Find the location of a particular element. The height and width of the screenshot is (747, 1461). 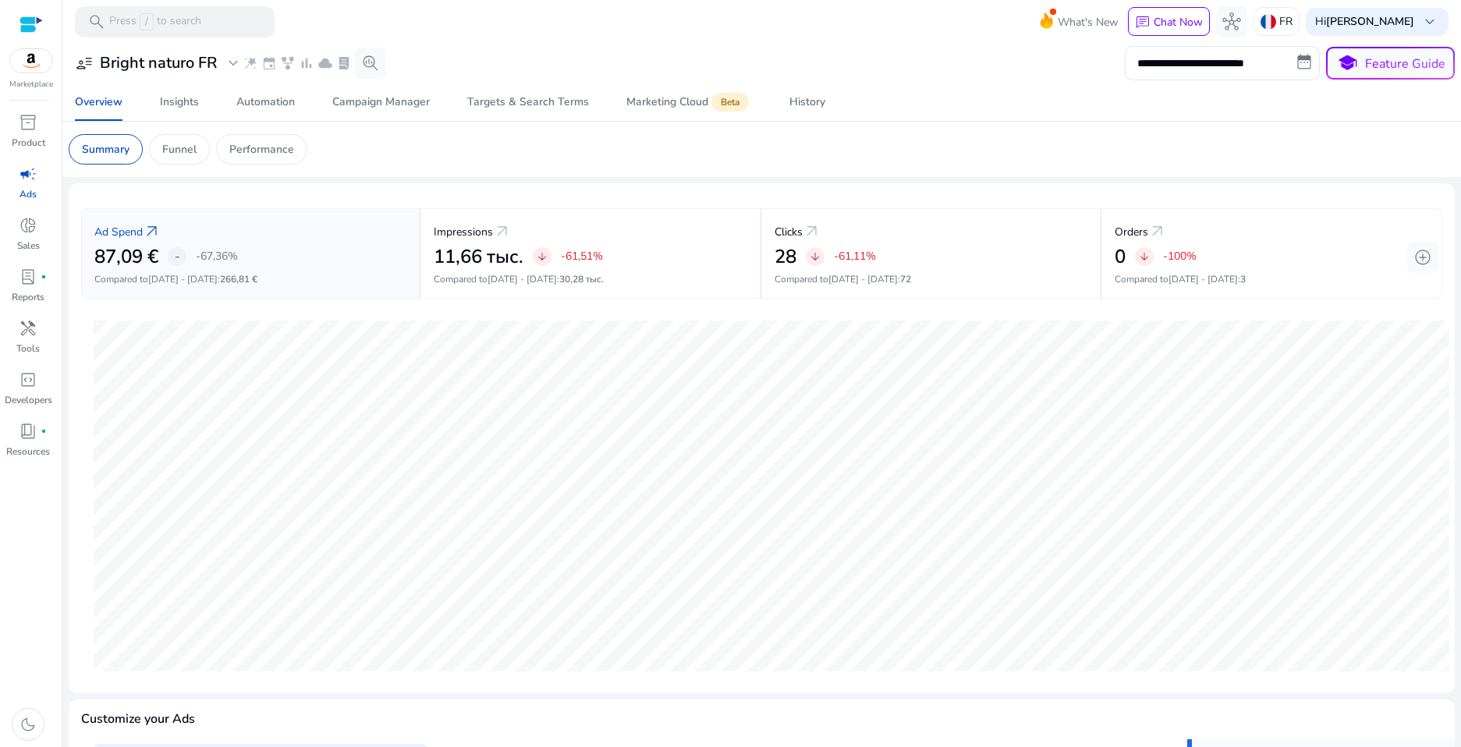

p: -61,11% is located at coordinates (855, 256).